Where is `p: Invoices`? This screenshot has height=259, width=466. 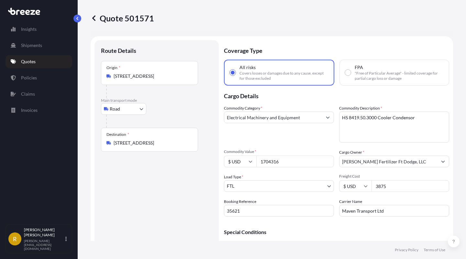
p: Invoices is located at coordinates (29, 110).